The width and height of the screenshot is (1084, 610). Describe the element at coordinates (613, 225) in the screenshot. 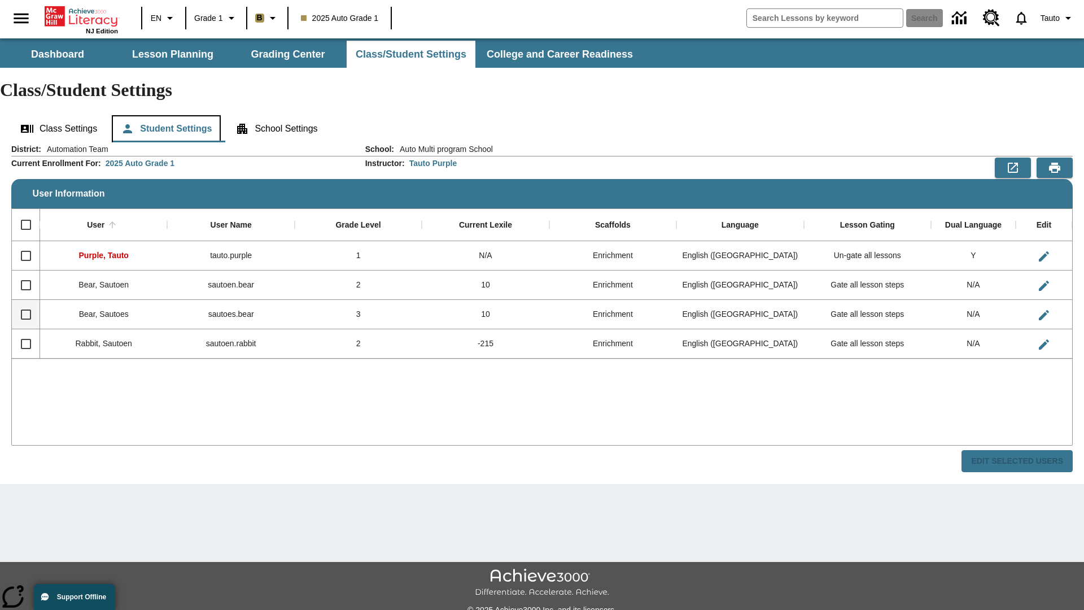

I see `div: Scaffolds` at that location.